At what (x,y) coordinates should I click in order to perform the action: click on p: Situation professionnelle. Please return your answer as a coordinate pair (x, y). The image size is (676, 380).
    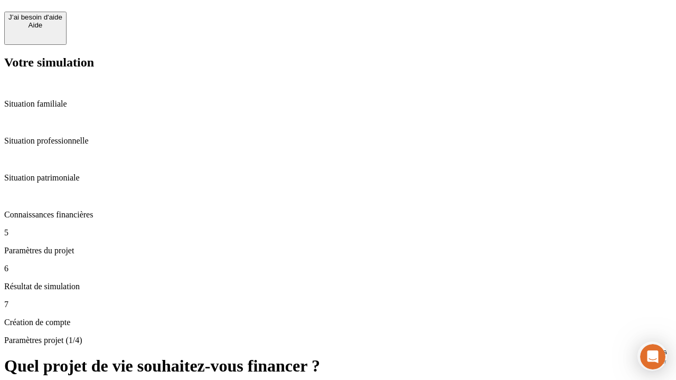
    Looking at the image, I should click on (338, 141).